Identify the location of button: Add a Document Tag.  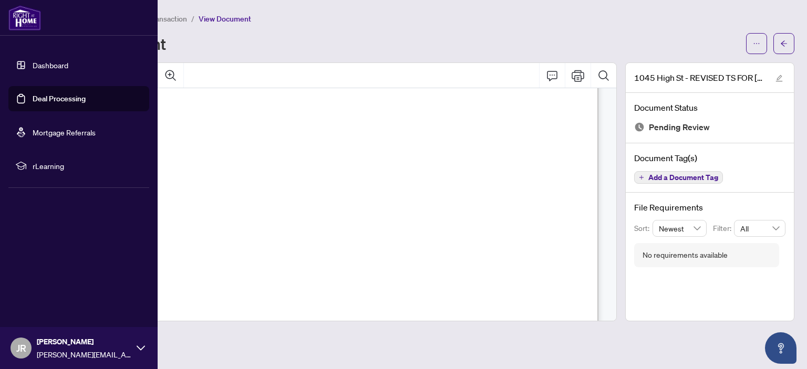
(678, 178).